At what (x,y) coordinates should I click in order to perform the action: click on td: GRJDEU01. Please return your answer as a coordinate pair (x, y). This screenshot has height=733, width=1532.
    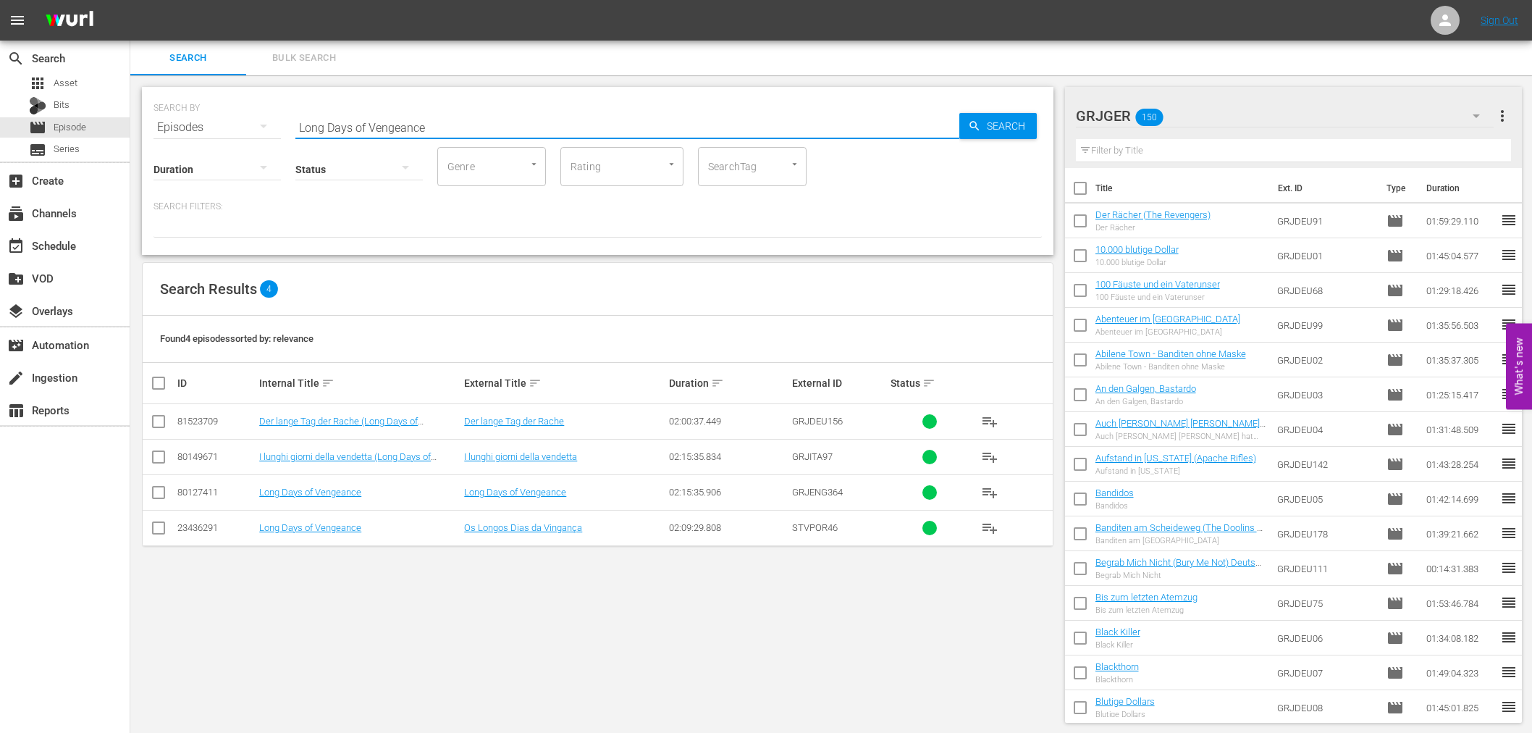
    Looking at the image, I should click on (1327, 256).